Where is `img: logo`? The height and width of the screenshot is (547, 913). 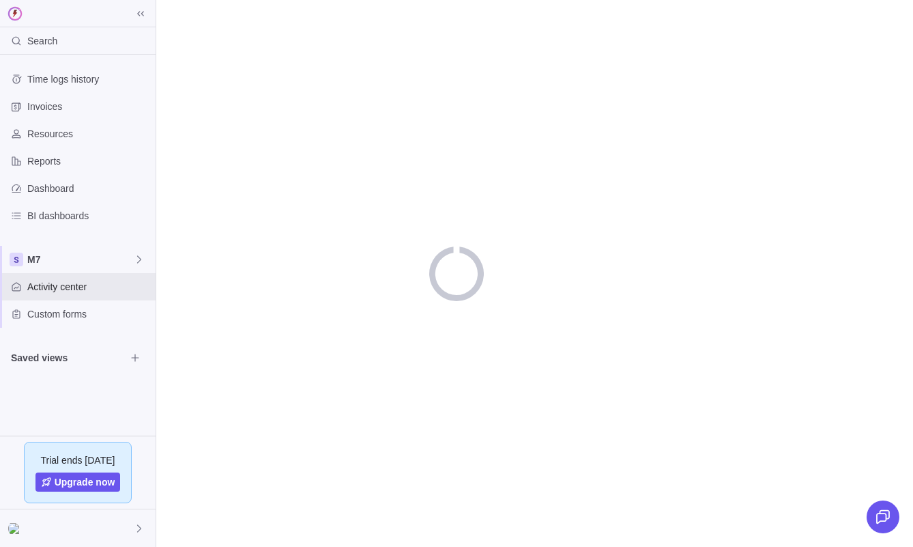
img: logo is located at coordinates (15, 14).